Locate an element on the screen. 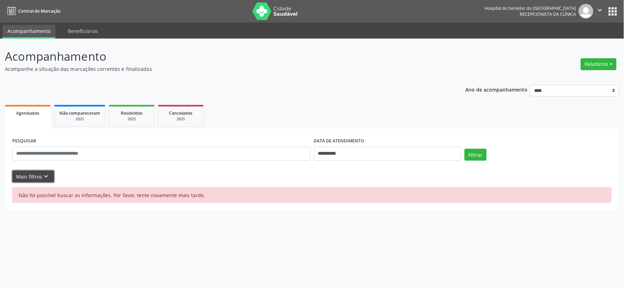 The height and width of the screenshot is (288, 624). span: Cancelados is located at coordinates (181, 113).